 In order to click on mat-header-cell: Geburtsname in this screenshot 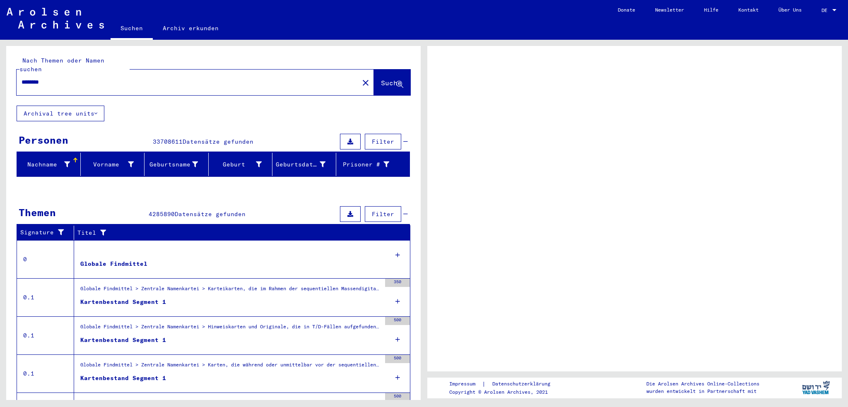, I will do `click(176, 164)`.